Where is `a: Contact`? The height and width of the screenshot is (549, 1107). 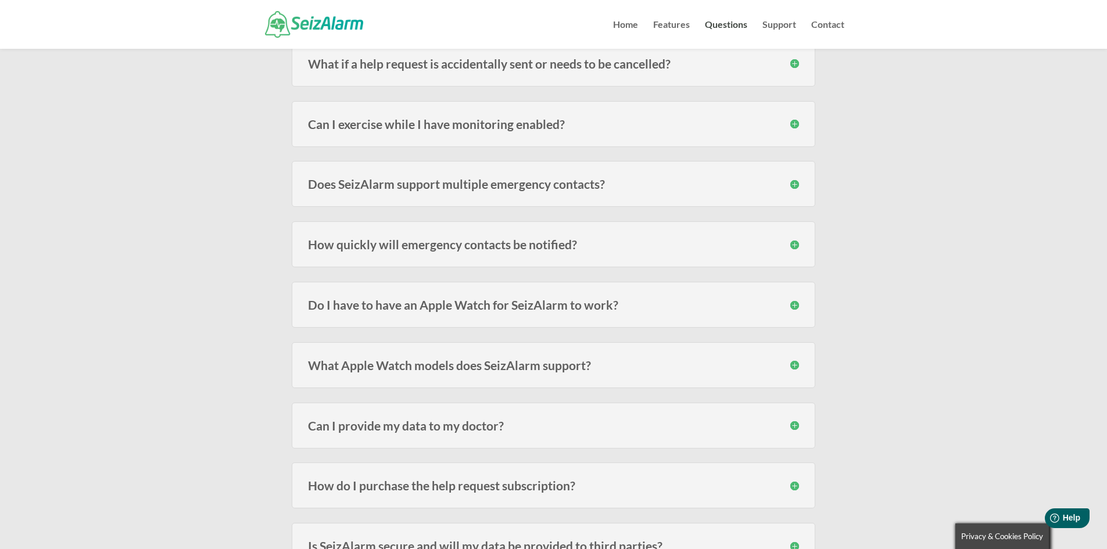
a: Contact is located at coordinates (827, 34).